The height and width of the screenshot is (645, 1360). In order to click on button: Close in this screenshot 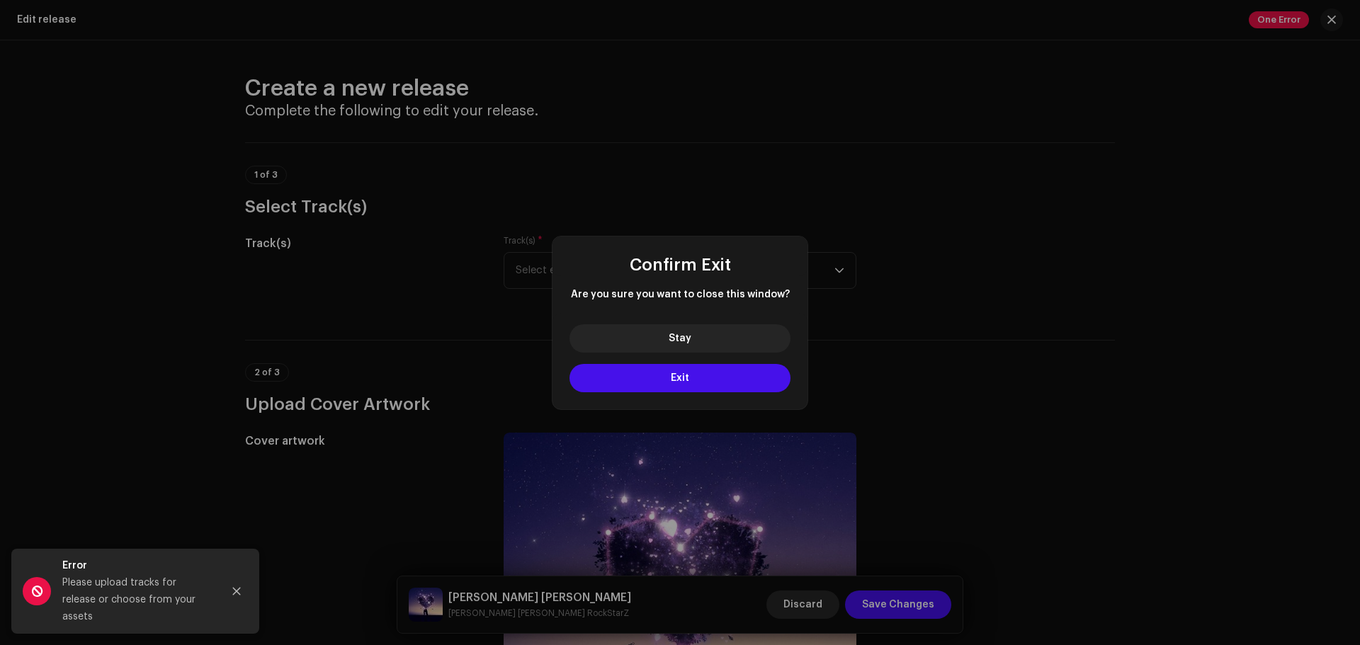, I will do `click(237, 591)`.